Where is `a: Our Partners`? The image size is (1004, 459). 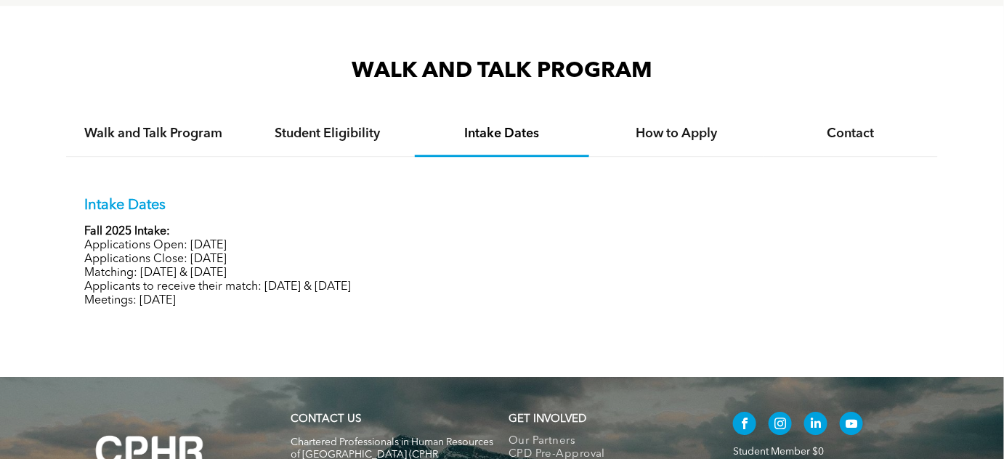
a: Our Partners is located at coordinates (605, 442).